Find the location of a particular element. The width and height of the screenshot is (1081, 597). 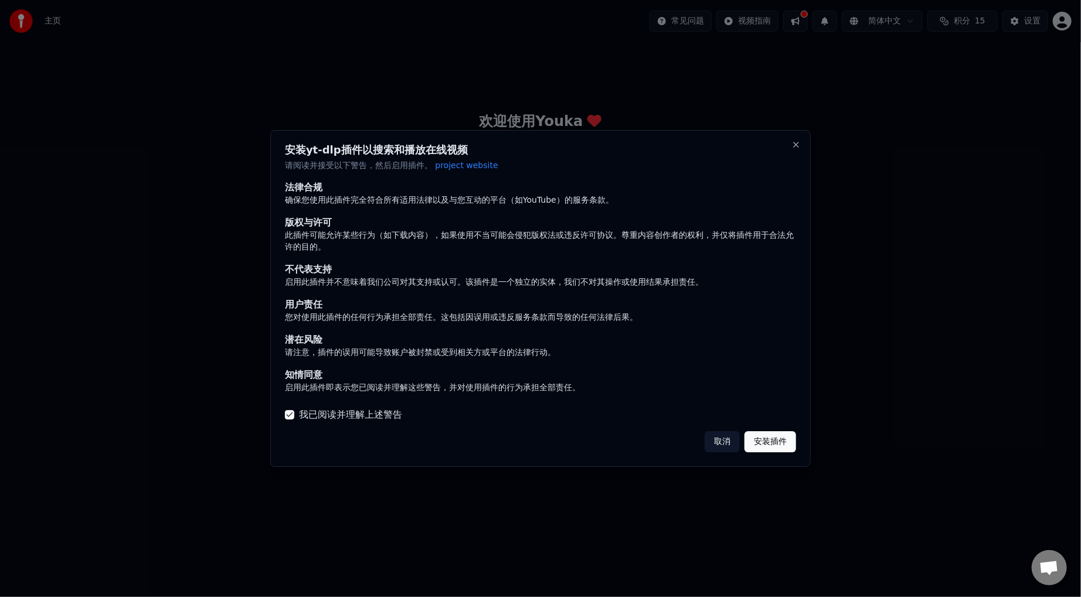

p: 请阅读并接受以下警告，然后启用插件。 is located at coordinates (540, 166).